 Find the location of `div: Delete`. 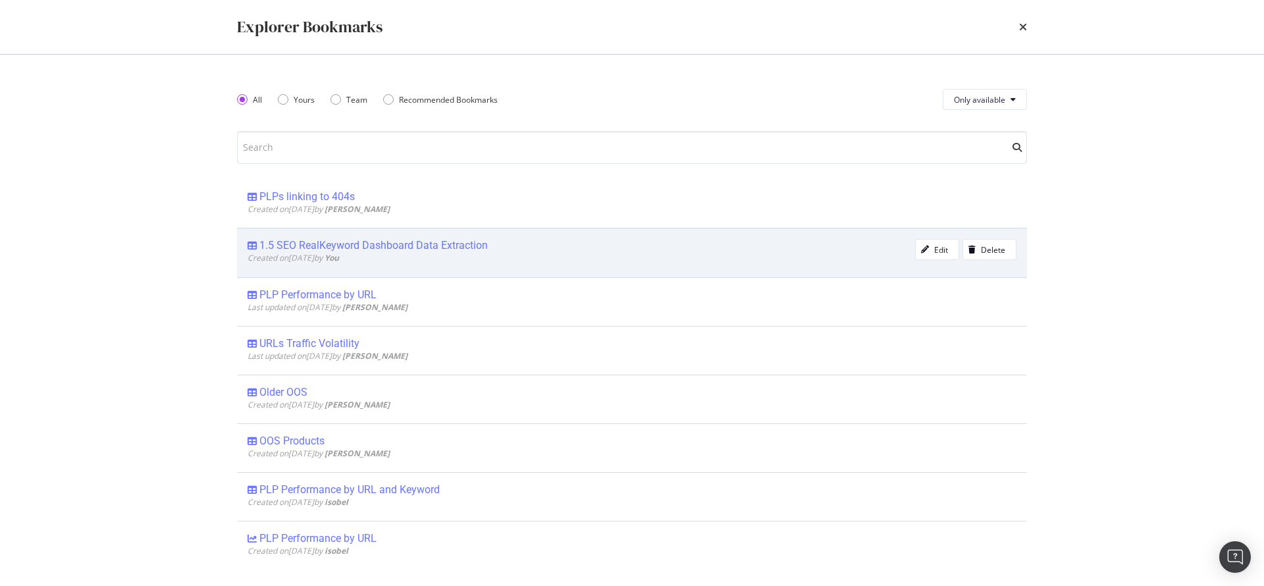

div: Delete is located at coordinates (993, 250).